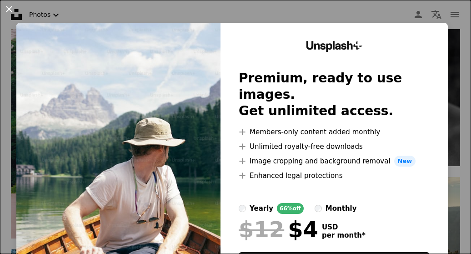 The height and width of the screenshot is (254, 471). What do you see at coordinates (278, 229) in the screenshot?
I see `div: $4` at bounding box center [278, 229].